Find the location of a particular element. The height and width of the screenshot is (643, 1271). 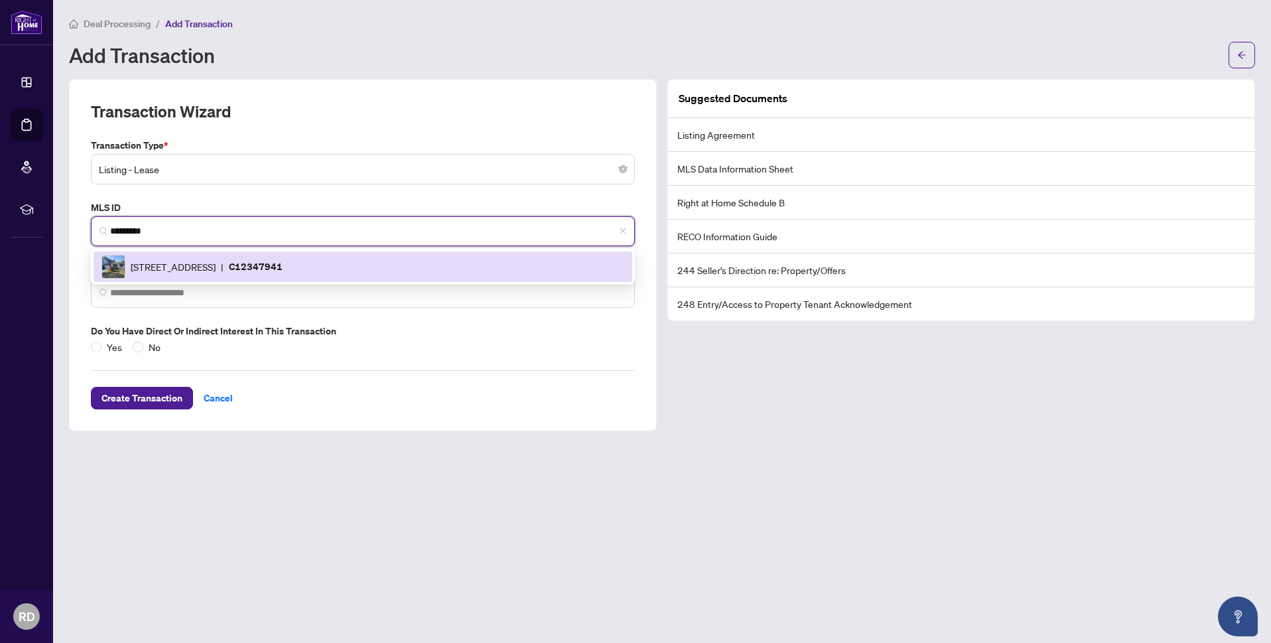

span: Listing - Lease is located at coordinates (363, 169).